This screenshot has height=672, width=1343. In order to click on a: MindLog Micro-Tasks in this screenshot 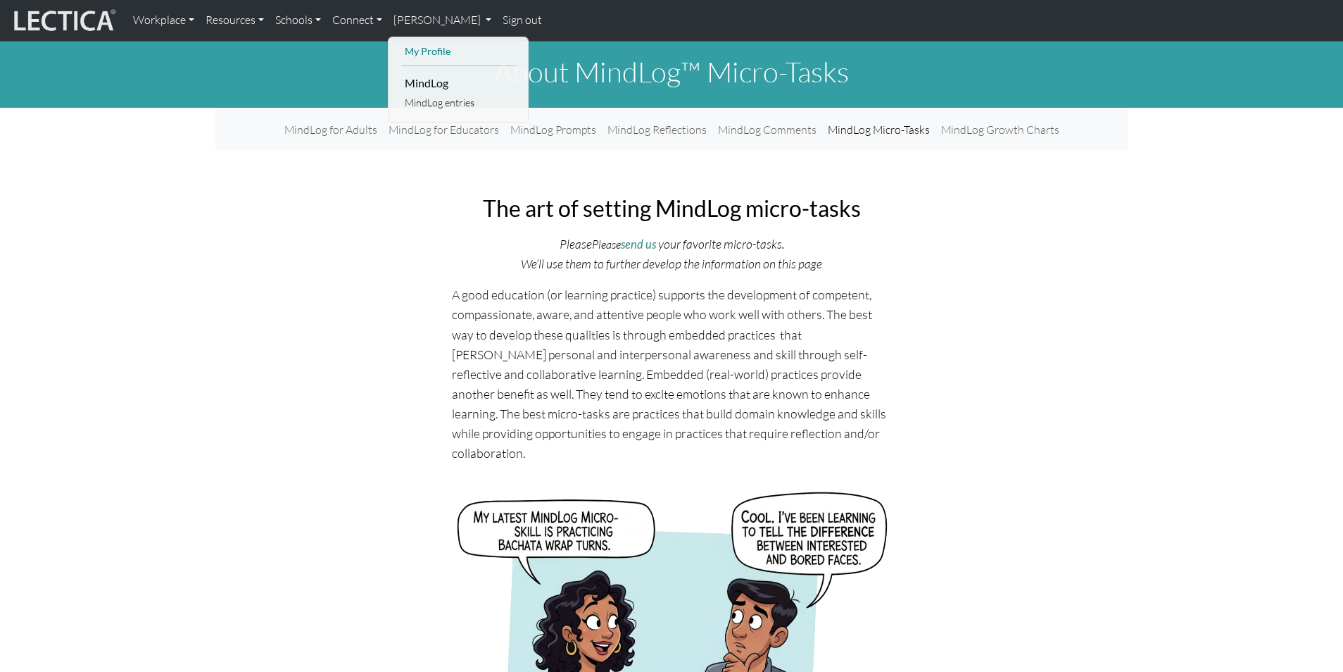, I will do `click(879, 130)`.